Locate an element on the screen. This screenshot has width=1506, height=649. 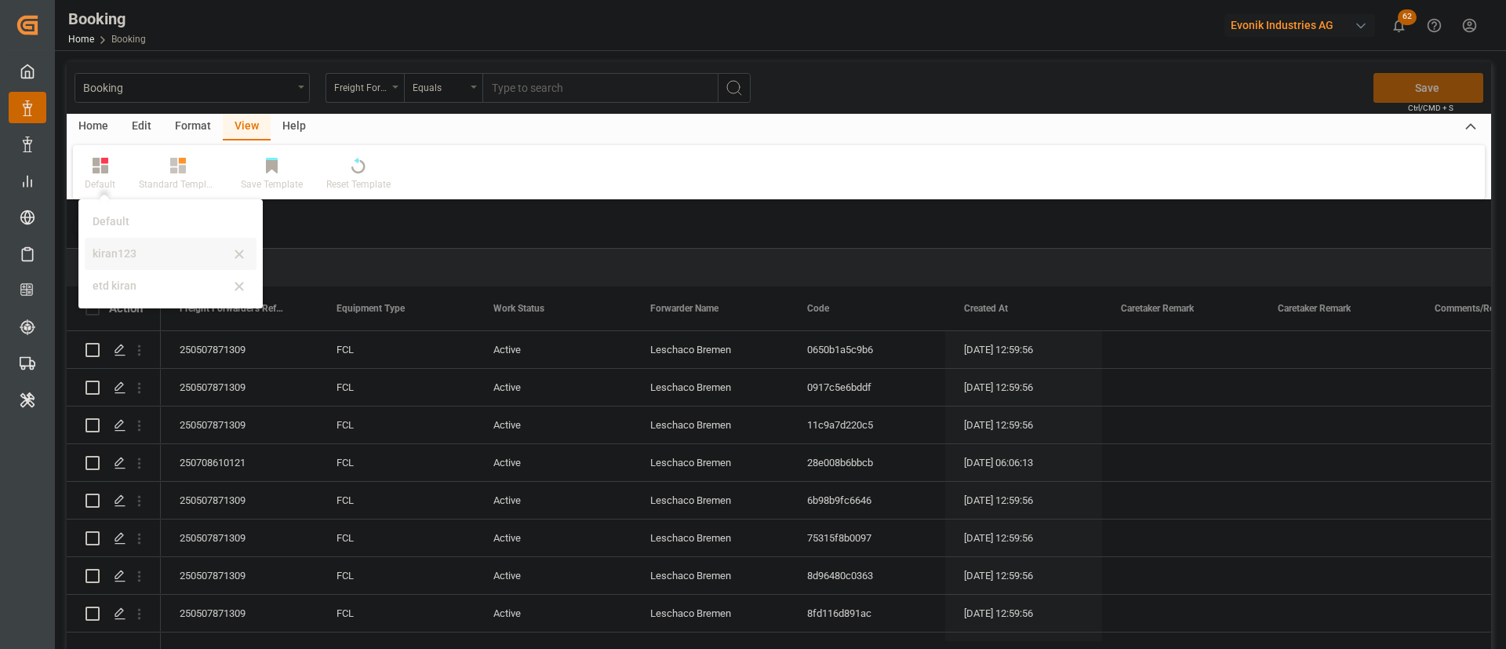
div: 8d96480c0363 is located at coordinates (867, 575).